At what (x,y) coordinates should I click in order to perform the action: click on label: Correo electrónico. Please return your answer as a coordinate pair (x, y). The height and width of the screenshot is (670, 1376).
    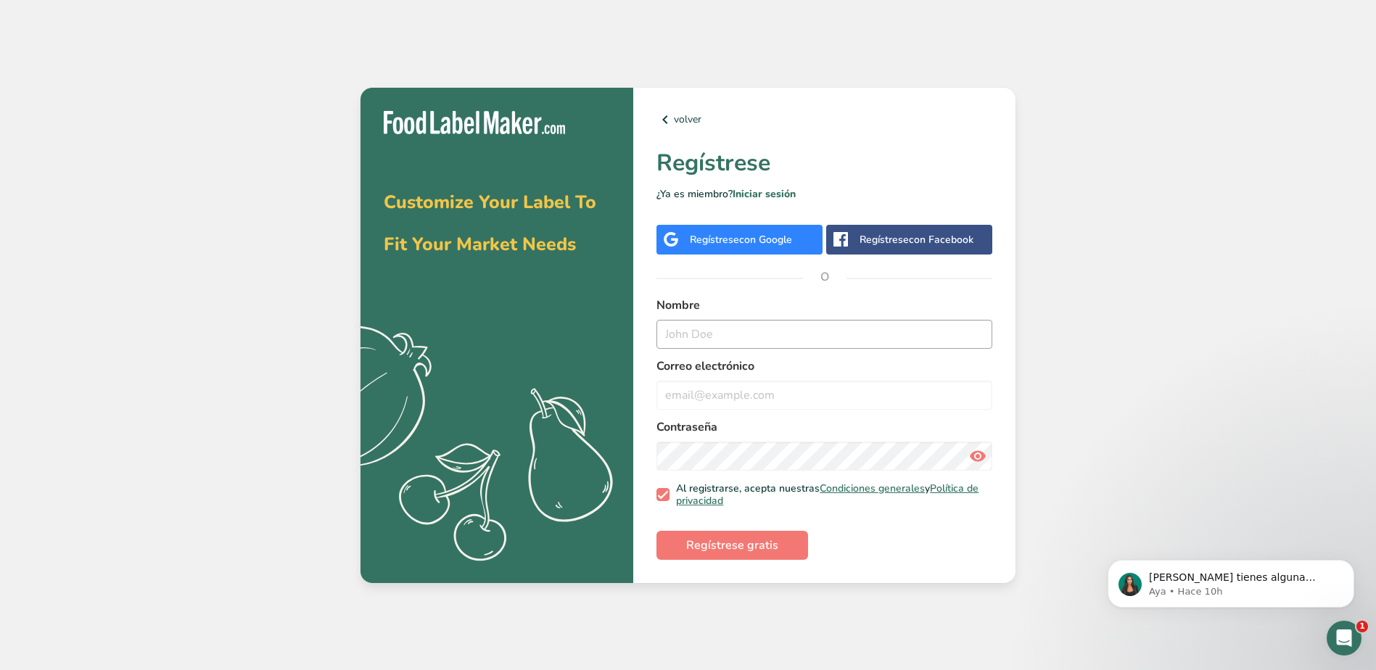
    Looking at the image, I should click on (824, 366).